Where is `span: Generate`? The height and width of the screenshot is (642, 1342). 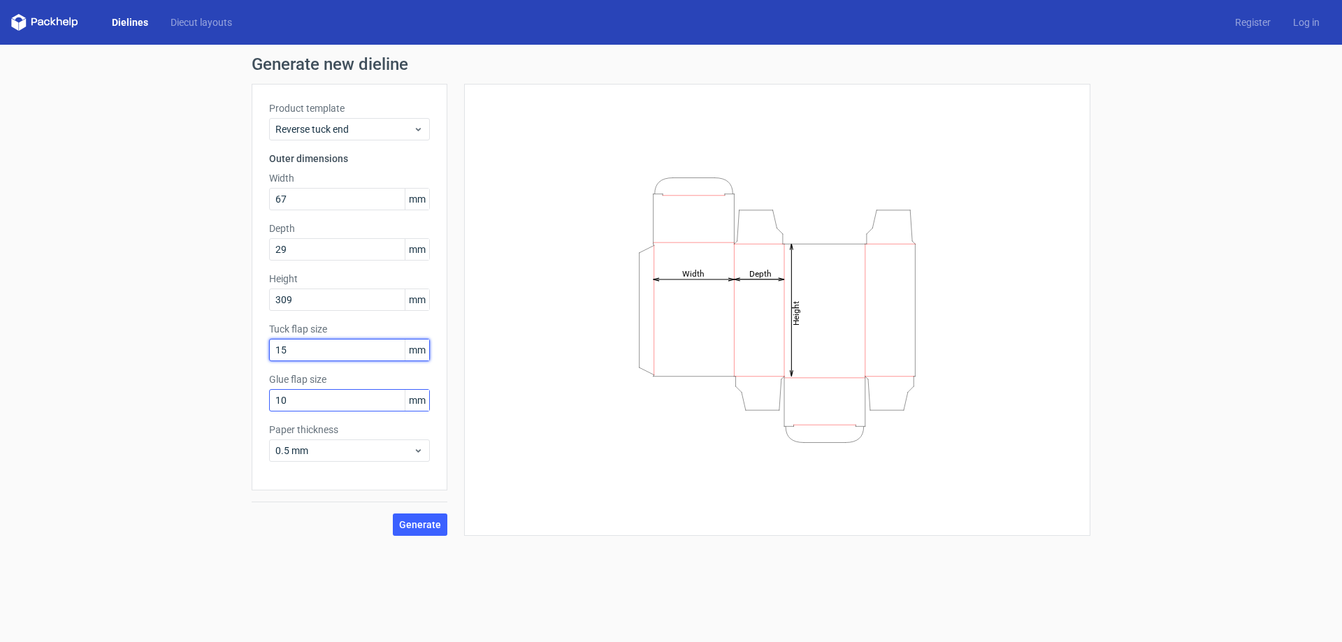 span: Generate is located at coordinates (420, 525).